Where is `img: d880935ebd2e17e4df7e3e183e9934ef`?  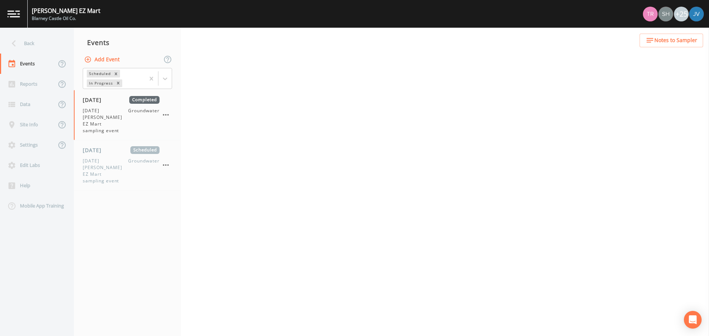
img: d880935ebd2e17e4df7e3e183e9934ef is located at coordinates (697, 14).